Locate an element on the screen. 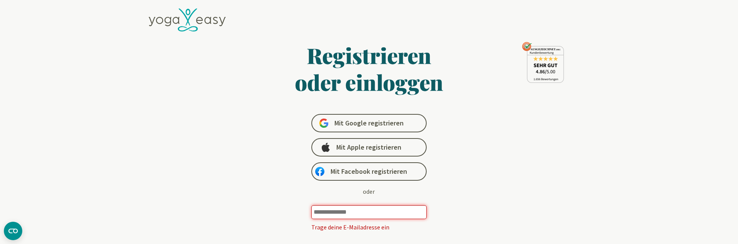 This screenshot has width=738, height=244. a: Mit Google registrieren is located at coordinates (369, 123).